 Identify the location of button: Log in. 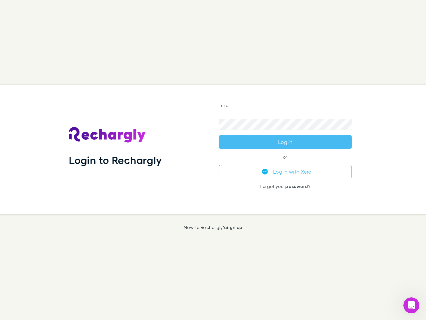
(285, 142).